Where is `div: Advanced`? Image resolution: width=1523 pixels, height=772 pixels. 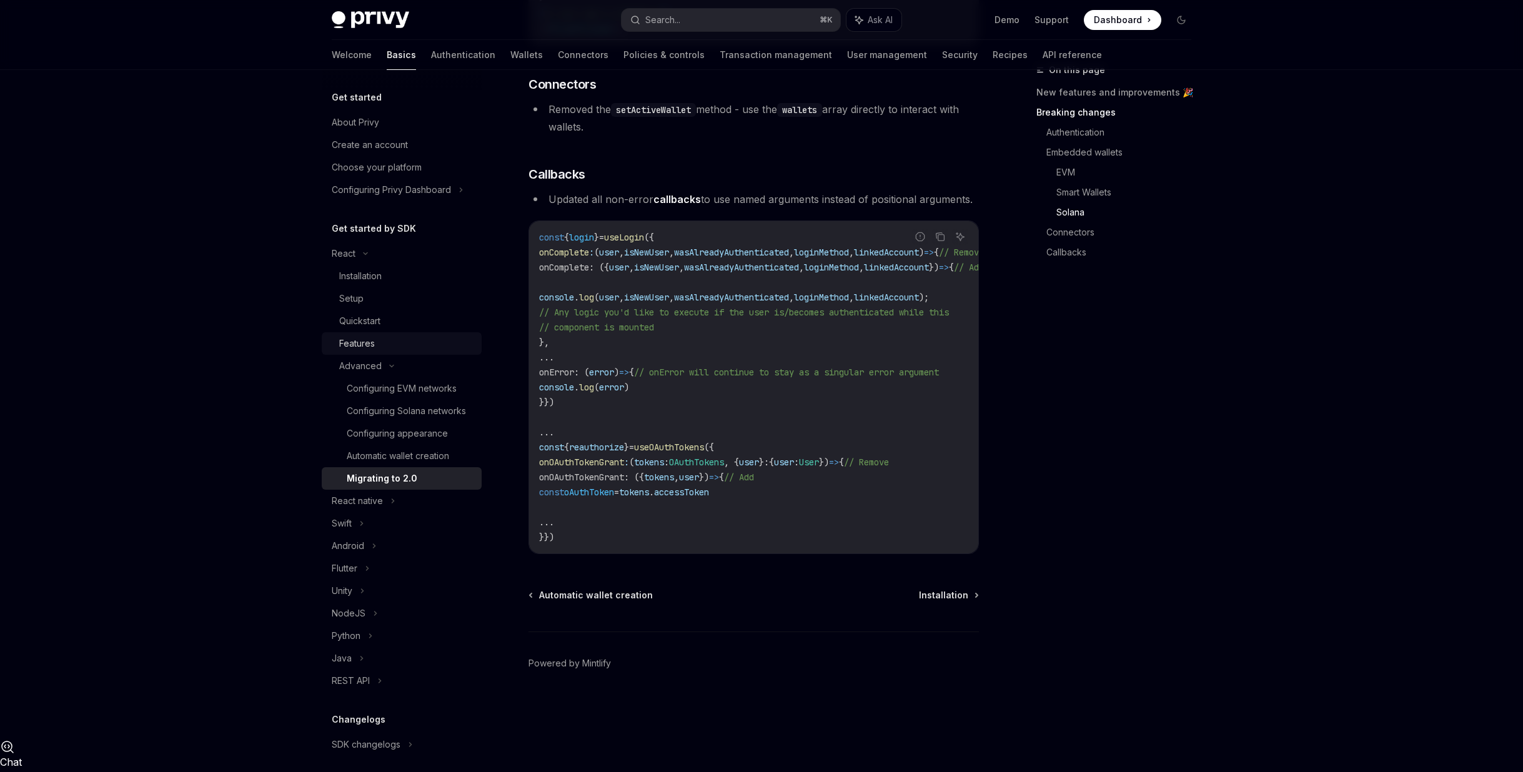
div: Advanced is located at coordinates (360, 366).